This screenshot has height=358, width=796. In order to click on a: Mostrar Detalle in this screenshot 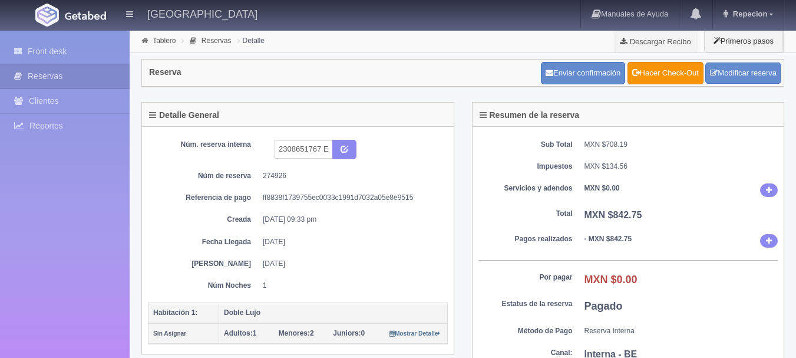, I will do `click(415, 333)`.